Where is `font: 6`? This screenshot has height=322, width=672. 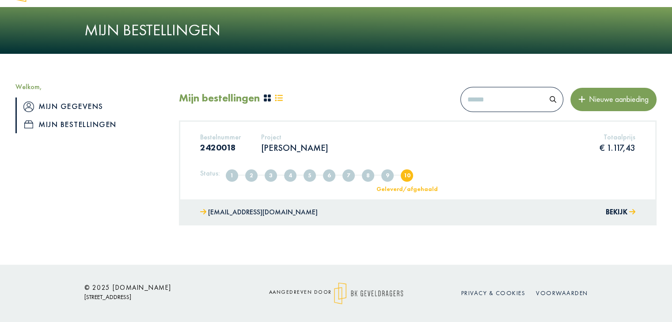
font: 6 is located at coordinates (329, 175).